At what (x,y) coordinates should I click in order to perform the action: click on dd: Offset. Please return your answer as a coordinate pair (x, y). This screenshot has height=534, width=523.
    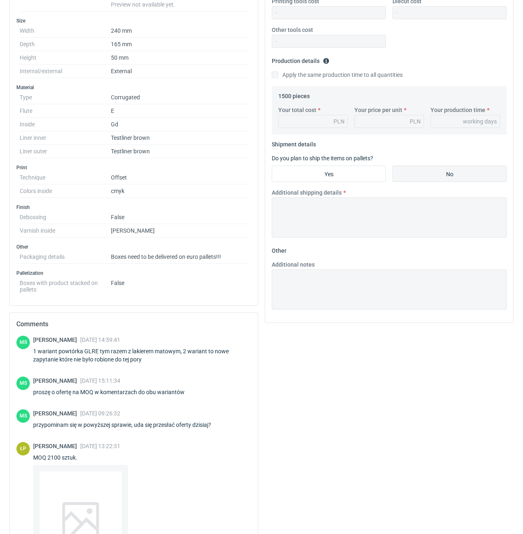
    Looking at the image, I should click on (179, 177).